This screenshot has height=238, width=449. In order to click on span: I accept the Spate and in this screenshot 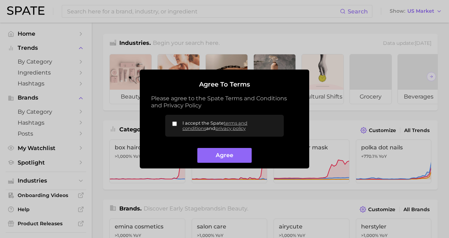, I will do `click(230, 126)`.